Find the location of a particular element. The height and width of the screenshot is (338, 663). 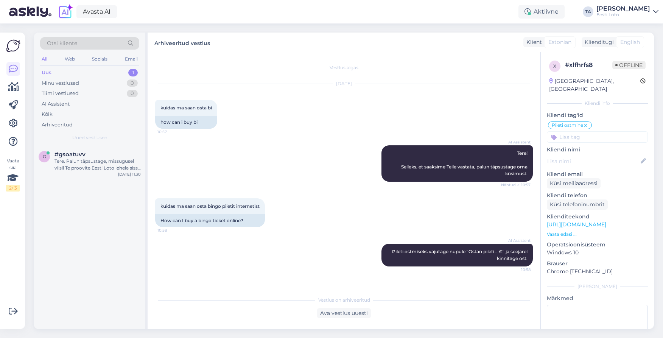

div: 1 is located at coordinates (133, 73).